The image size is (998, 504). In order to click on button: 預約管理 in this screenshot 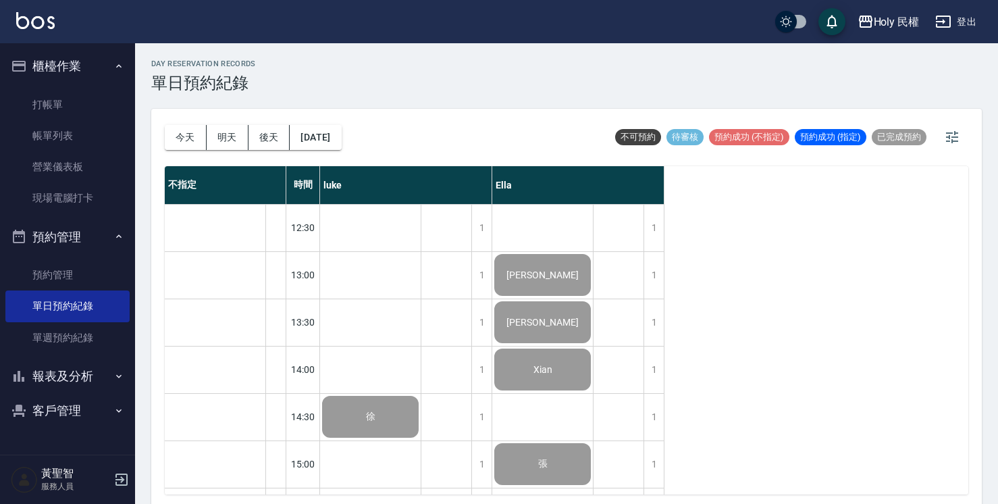, I will do `click(68, 237)`.